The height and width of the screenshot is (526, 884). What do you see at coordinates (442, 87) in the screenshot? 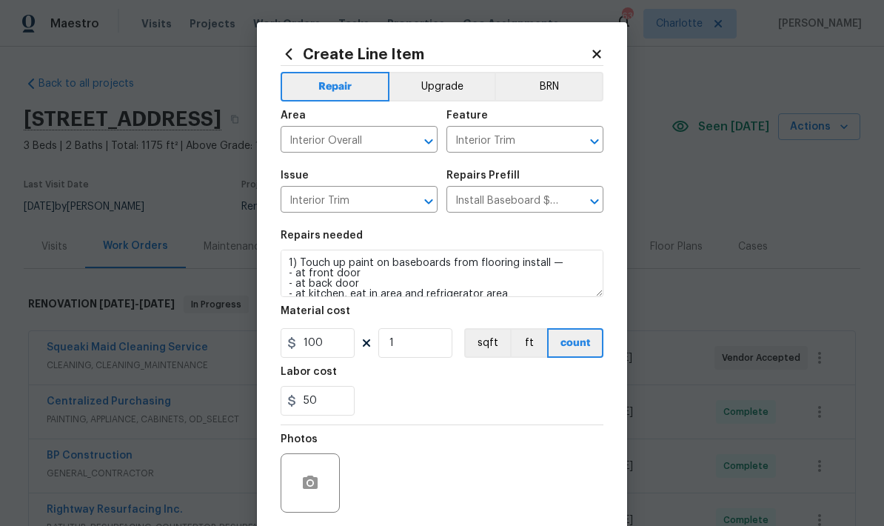
I see `button: Upgrade` at bounding box center [442, 87].